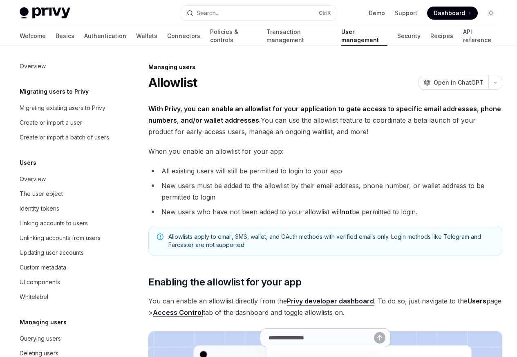 This screenshot has height=357, width=517. I want to click on strong: Users, so click(477, 301).